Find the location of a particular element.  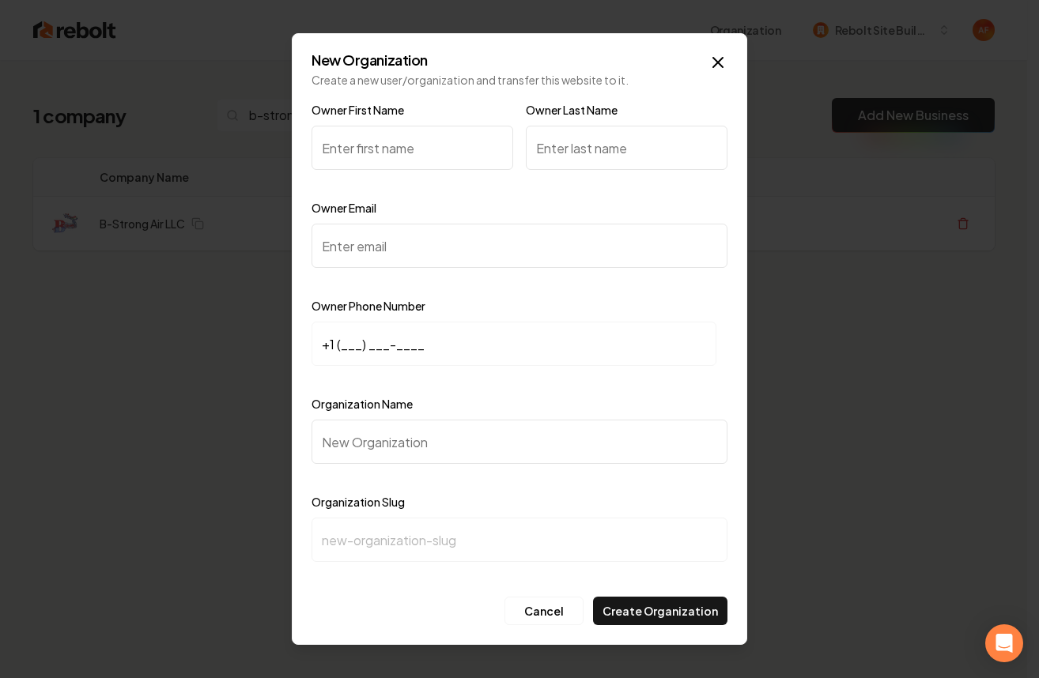

label: Organization Slug is located at coordinates (358, 502).